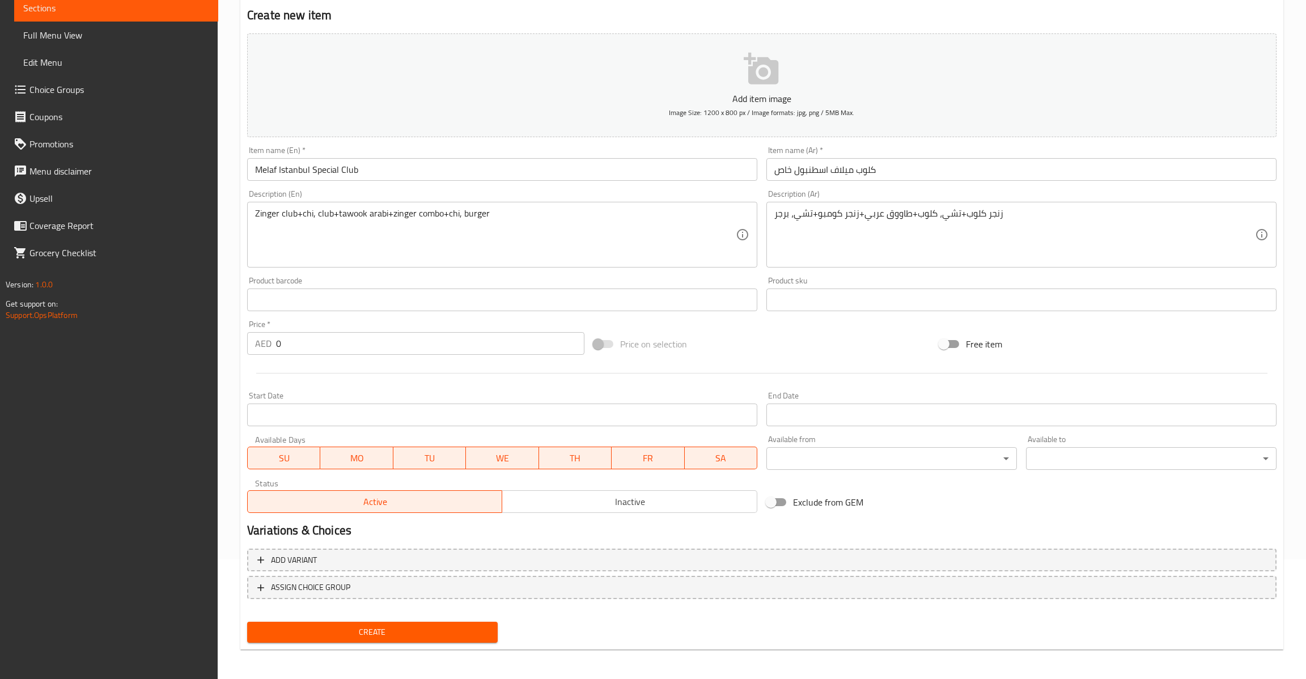  Describe the element at coordinates (430, 458) in the screenshot. I see `button: TU` at that location.